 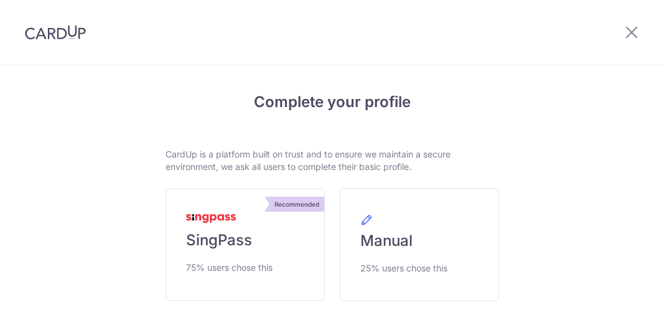 What do you see at coordinates (55, 32) in the screenshot?
I see `img: CardUp` at bounding box center [55, 32].